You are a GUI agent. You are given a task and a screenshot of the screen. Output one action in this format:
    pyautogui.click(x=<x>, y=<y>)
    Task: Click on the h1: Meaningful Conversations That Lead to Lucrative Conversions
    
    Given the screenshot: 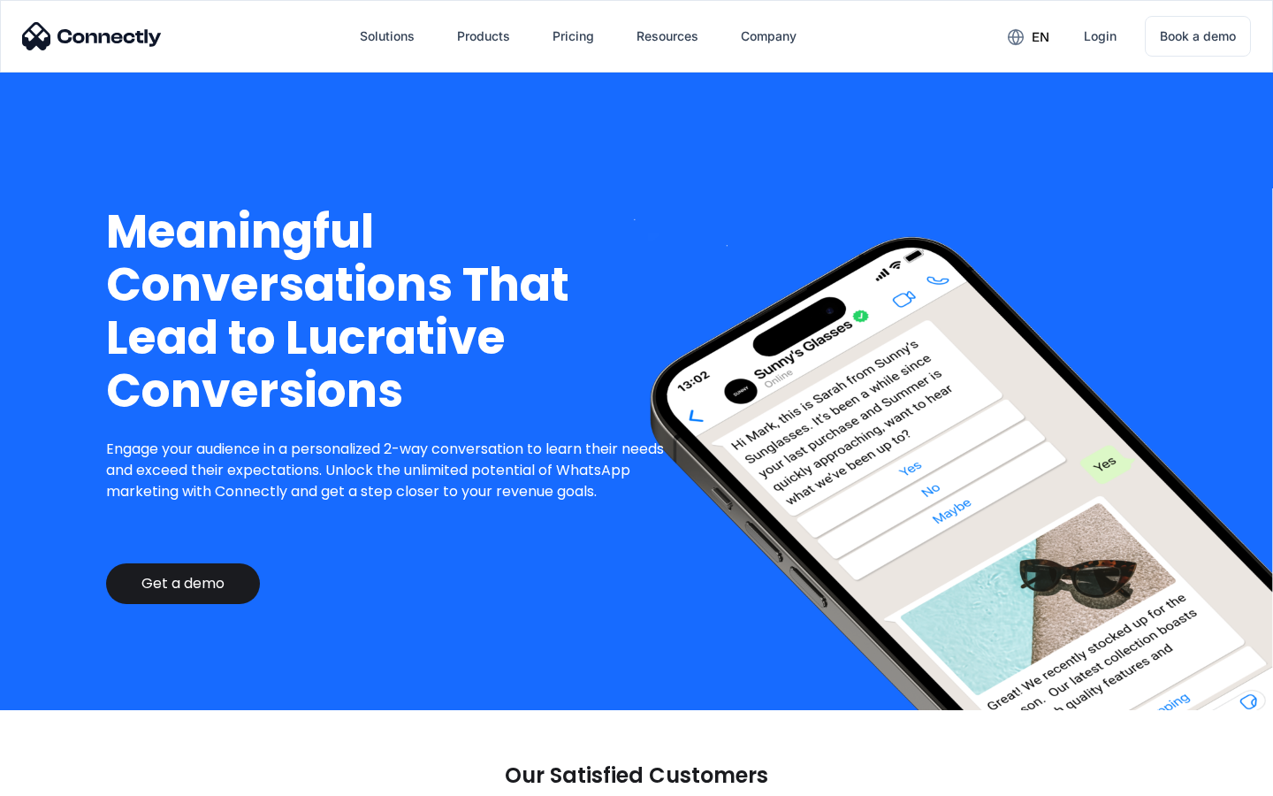 What is the action you would take?
    pyautogui.click(x=392, y=311)
    